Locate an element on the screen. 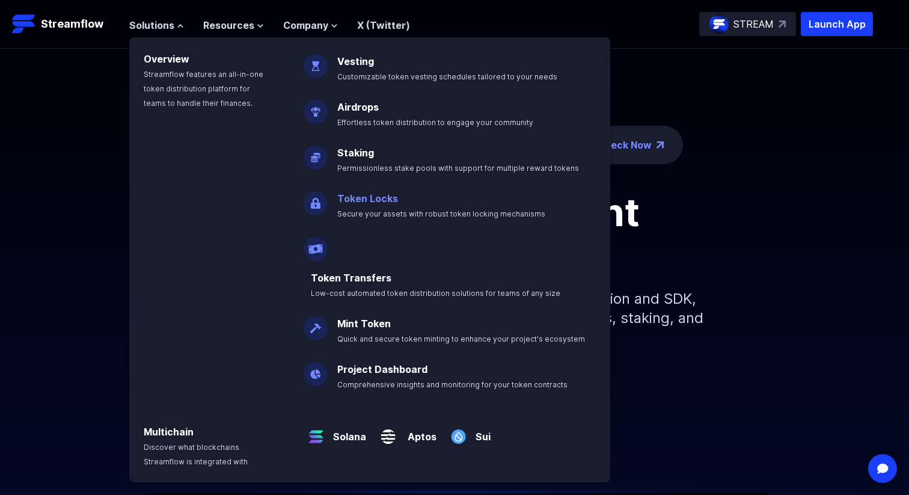 This screenshot has width=909, height=495. p: Aptos is located at coordinates (419, 432).